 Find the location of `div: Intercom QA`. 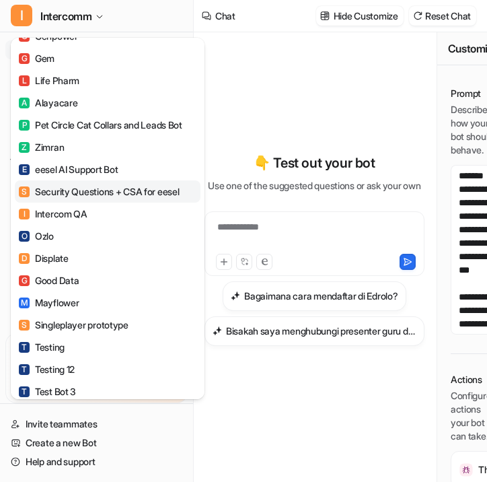

div: Intercom QA is located at coordinates (53, 213).